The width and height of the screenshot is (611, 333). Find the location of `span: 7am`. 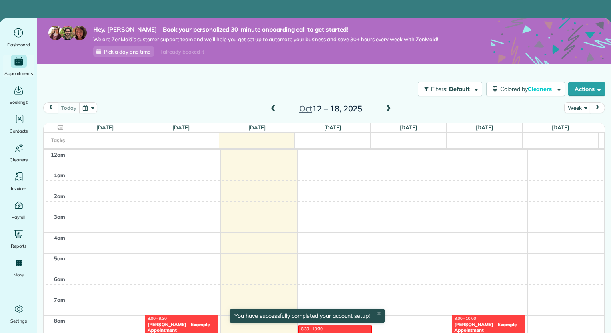

span: 7am is located at coordinates (60, 300).